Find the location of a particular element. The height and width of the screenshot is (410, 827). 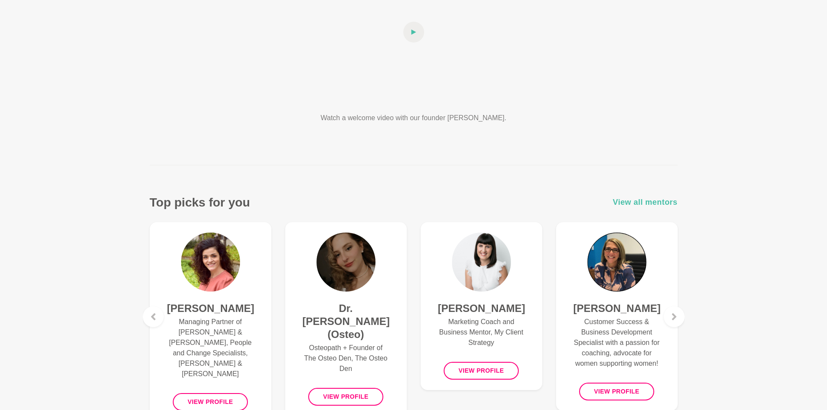

h3: Top picks for you is located at coordinates (200, 202).